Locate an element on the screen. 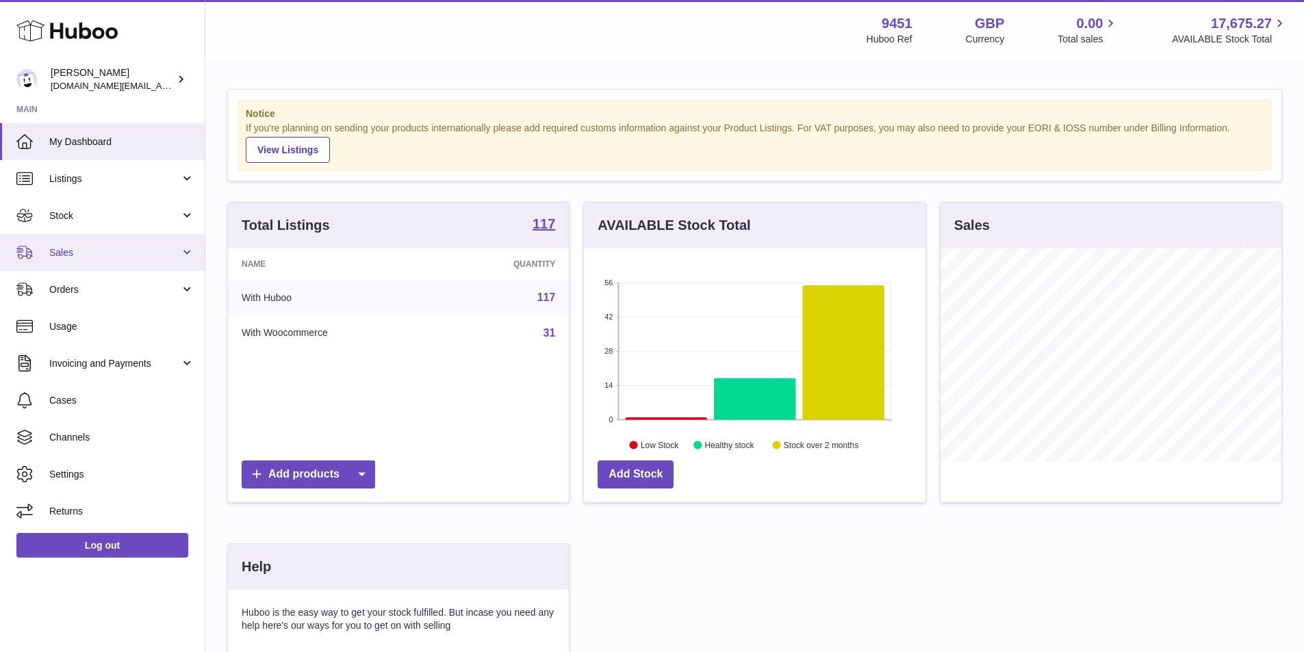 The height and width of the screenshot is (652, 1304). a: 17,675.27 AVAILABLE Stock Total is located at coordinates (1229, 30).